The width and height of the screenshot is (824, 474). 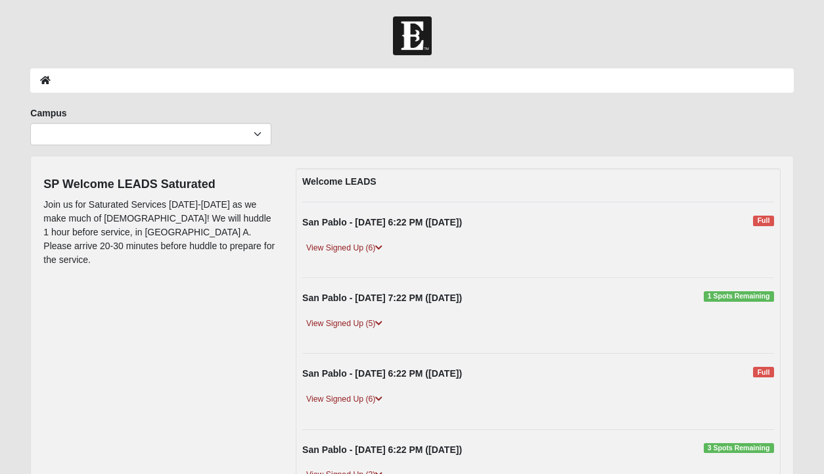 What do you see at coordinates (738, 296) in the screenshot?
I see `span: 1 Spots Remaining` at bounding box center [738, 296].